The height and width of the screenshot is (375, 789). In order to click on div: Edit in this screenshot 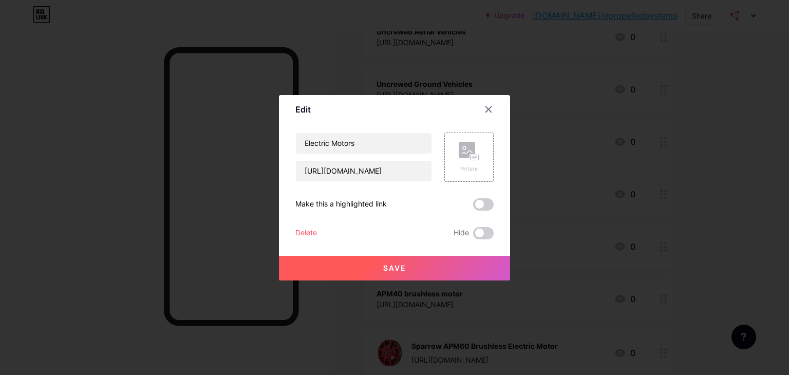, I will do `click(303, 109)`.